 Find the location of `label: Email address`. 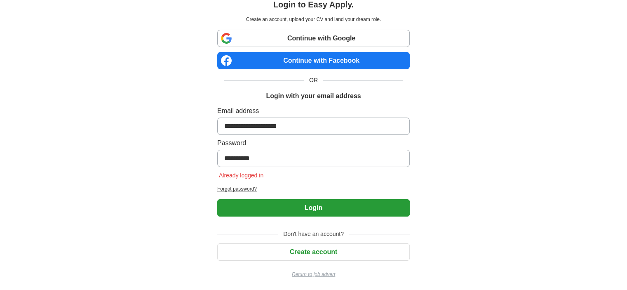

label: Email address is located at coordinates (313, 111).